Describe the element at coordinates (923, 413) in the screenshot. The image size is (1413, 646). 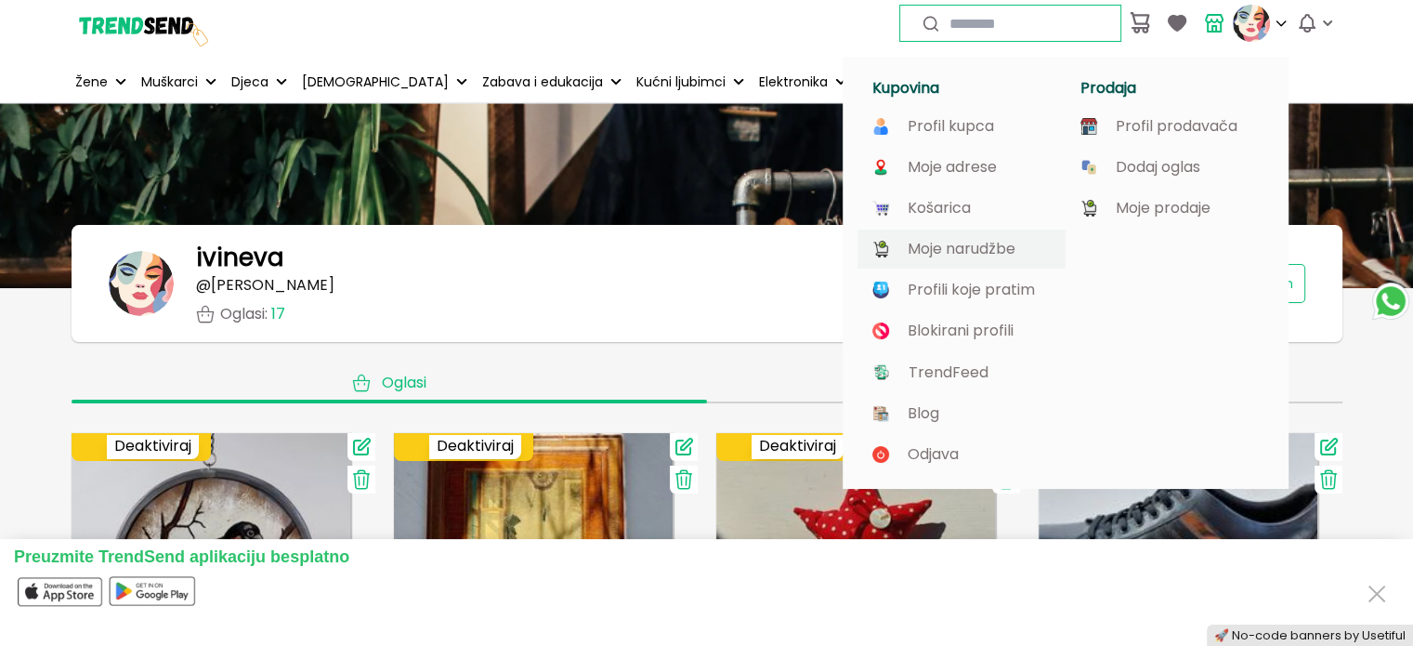
I see `p: Blog` at that location.